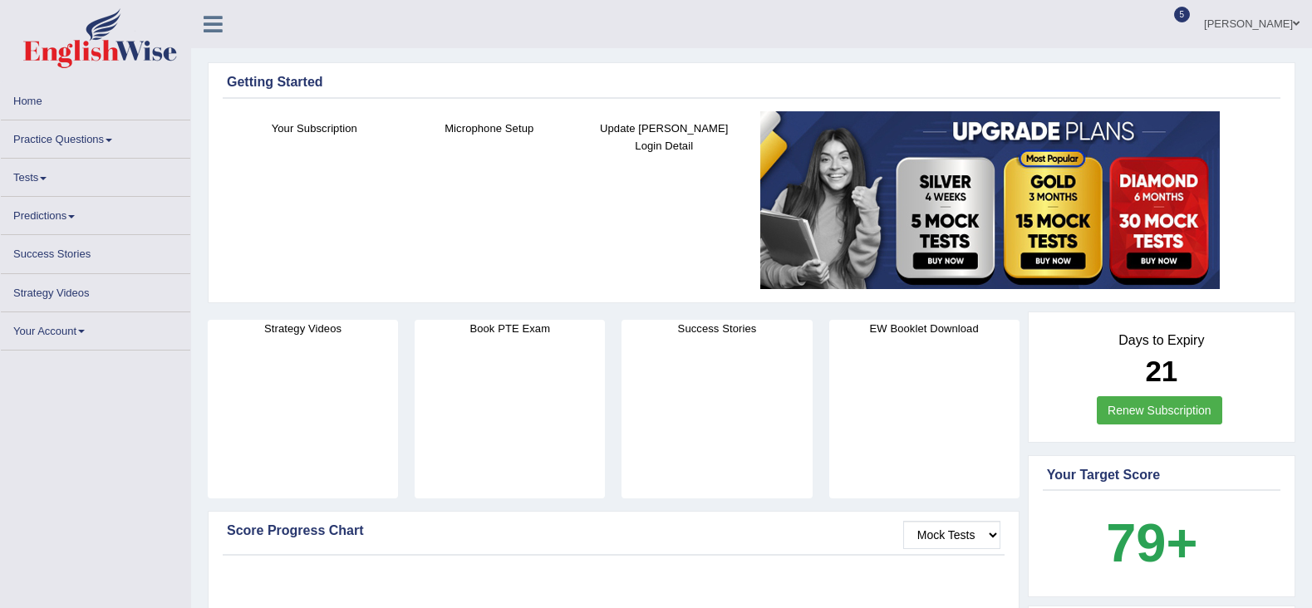  Describe the element at coordinates (1162, 475) in the screenshot. I see `div: Your Target Score` at that location.